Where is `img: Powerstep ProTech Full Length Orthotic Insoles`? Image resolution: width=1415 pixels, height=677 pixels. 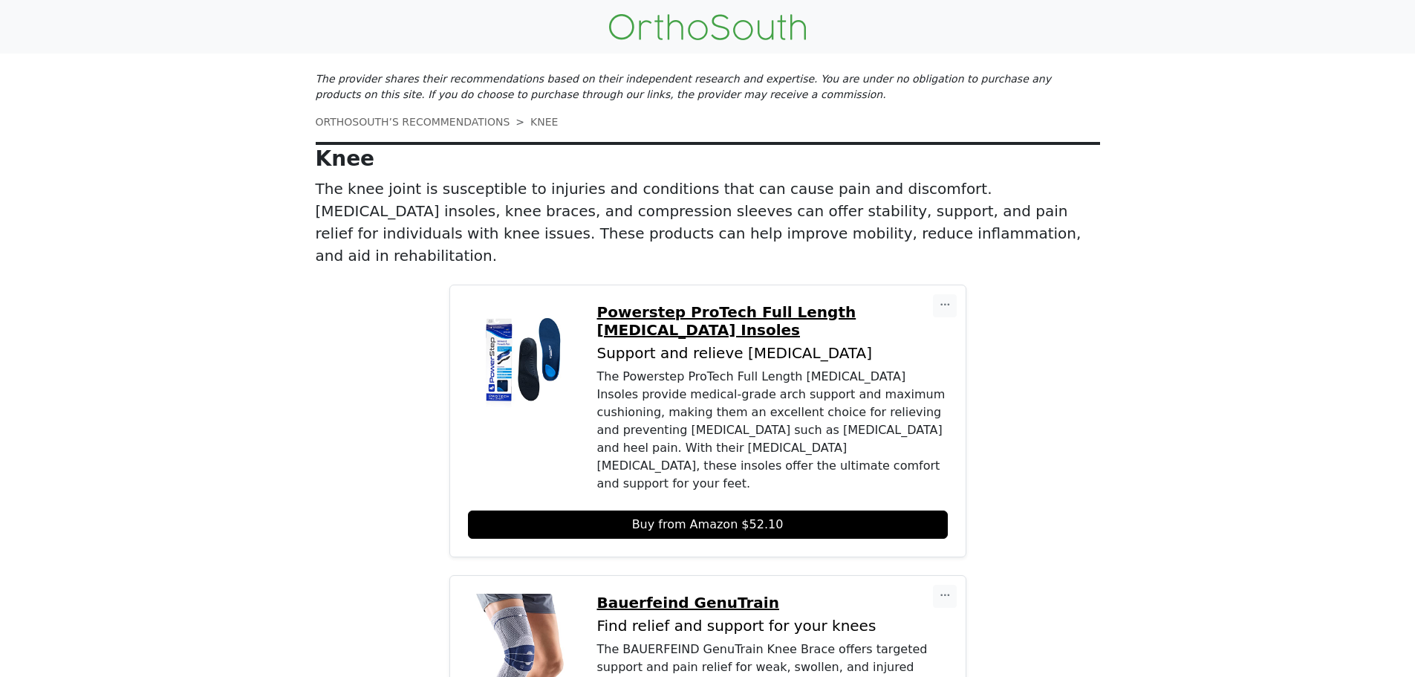 img: Powerstep ProTech Full Length Orthotic Insoles is located at coordinates (524, 359).